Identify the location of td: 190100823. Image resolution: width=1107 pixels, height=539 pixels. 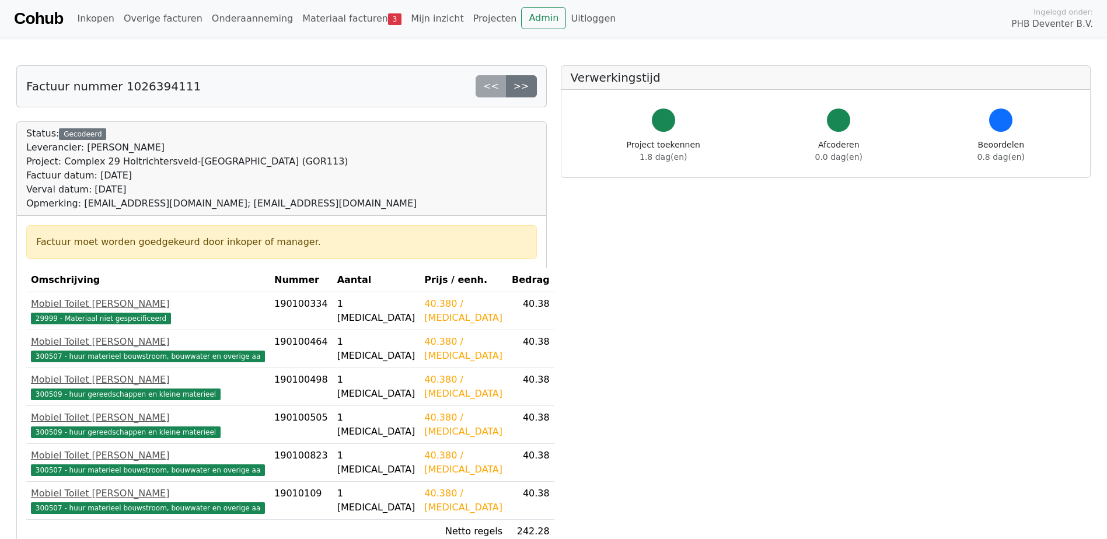
(301, 463).